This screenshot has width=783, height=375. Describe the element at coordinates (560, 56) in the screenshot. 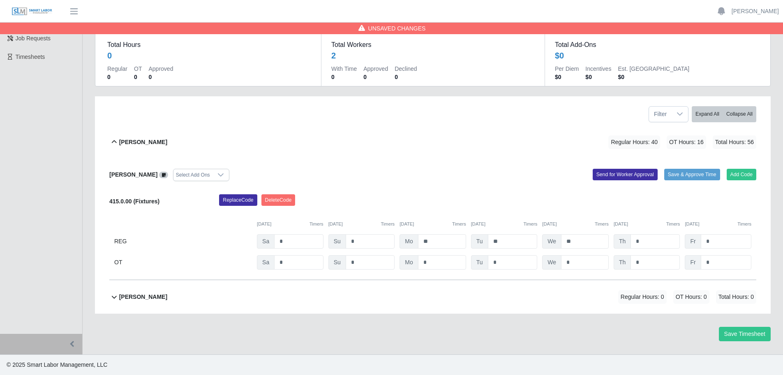

I see `div: $0` at that location.